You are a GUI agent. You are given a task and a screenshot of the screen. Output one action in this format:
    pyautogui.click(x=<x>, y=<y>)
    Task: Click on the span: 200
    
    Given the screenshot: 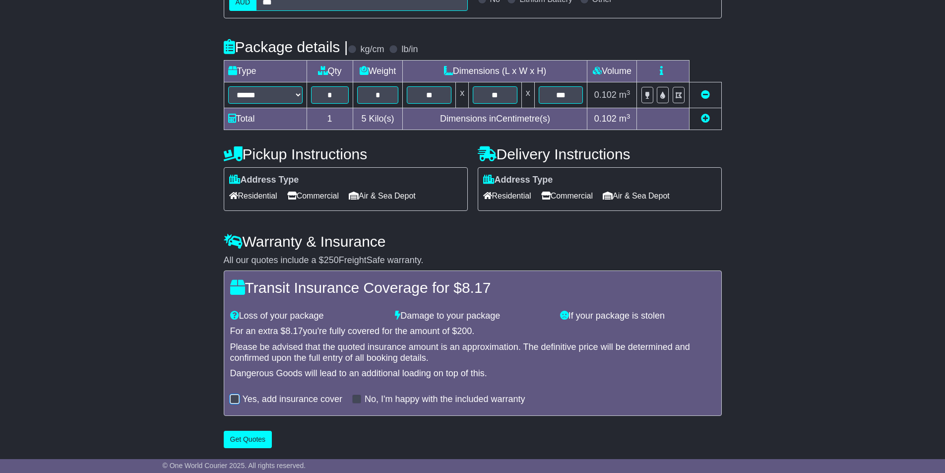 What is the action you would take?
    pyautogui.click(x=464, y=331)
    